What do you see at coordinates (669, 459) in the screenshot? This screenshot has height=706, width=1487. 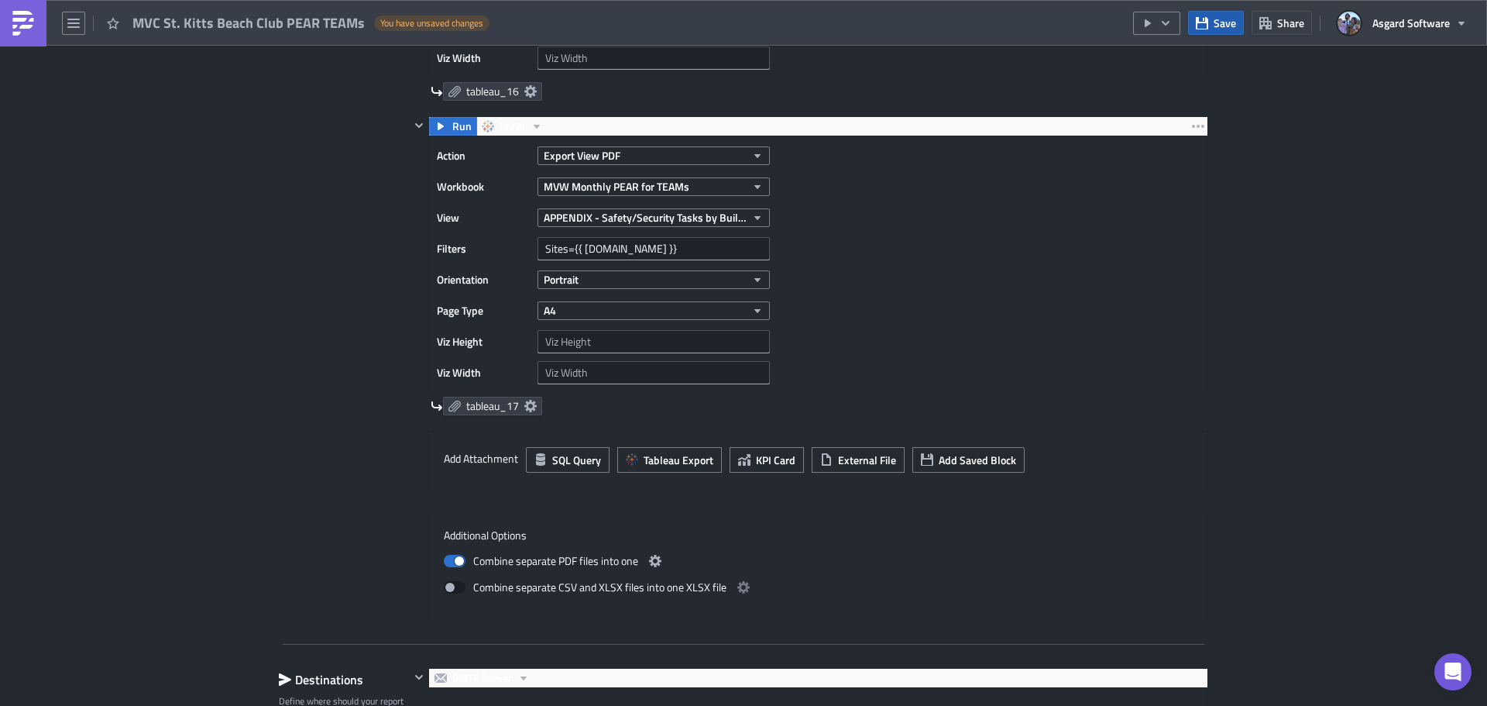 I see `button: Tableau Export` at bounding box center [669, 459].